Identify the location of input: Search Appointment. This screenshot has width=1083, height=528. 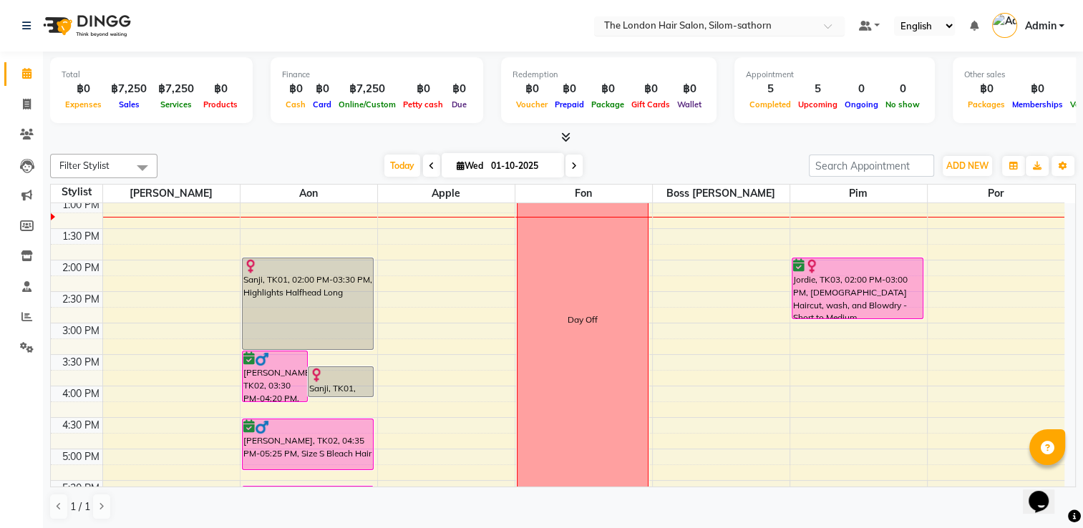
(871, 165).